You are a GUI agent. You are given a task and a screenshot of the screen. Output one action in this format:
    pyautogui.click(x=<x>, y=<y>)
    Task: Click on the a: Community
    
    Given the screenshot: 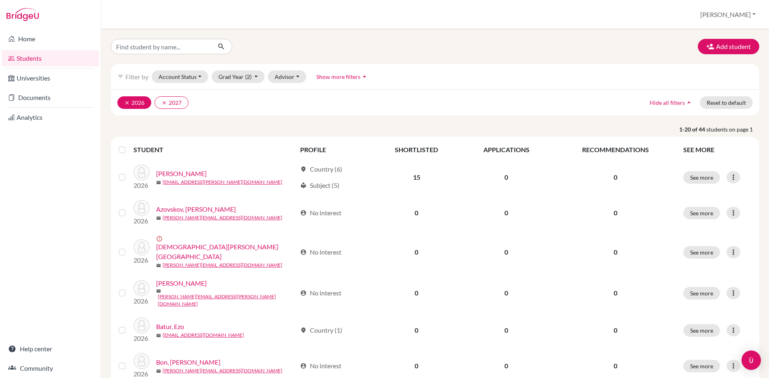 What is the action you would take?
    pyautogui.click(x=50, y=368)
    